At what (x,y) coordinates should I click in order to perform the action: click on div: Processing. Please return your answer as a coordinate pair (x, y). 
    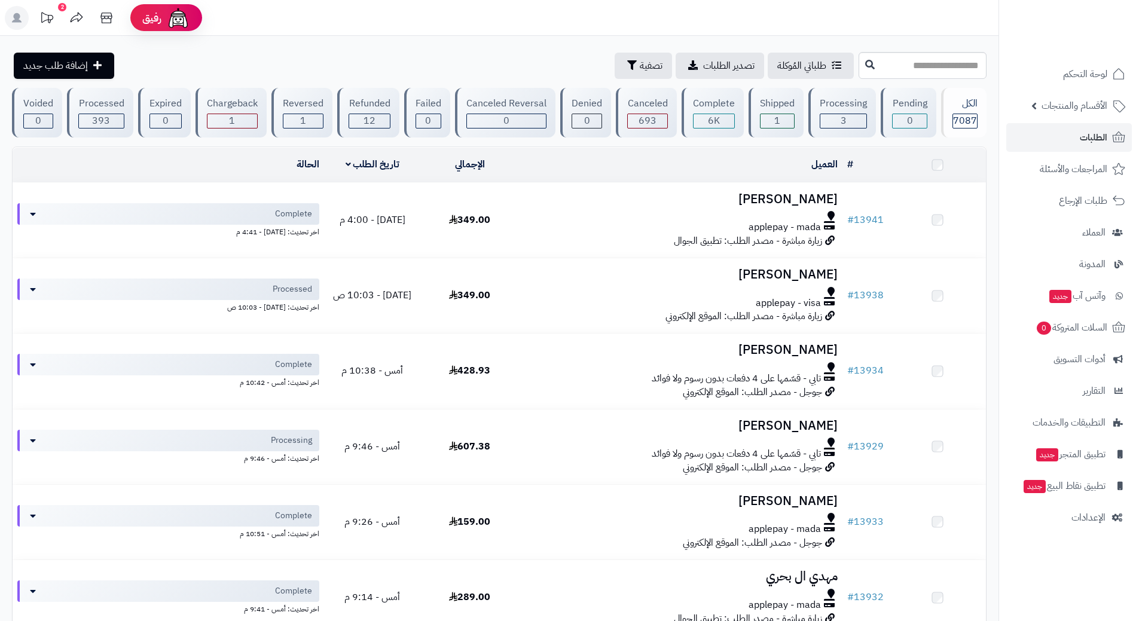
    Looking at the image, I should click on (843, 103).